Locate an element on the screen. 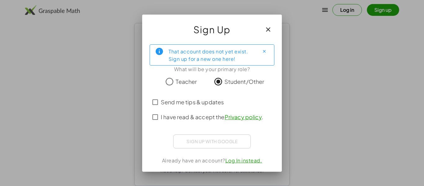 The width and height of the screenshot is (424, 186). span: Teacher is located at coordinates (186, 81).